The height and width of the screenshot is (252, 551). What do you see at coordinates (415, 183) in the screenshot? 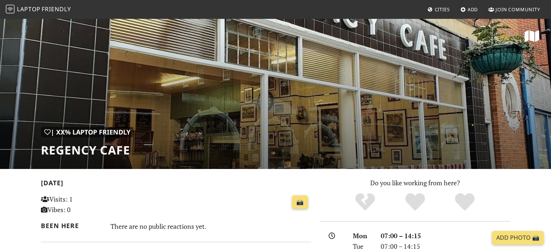
I see `p: Do you like working from here?` at bounding box center [415, 183].